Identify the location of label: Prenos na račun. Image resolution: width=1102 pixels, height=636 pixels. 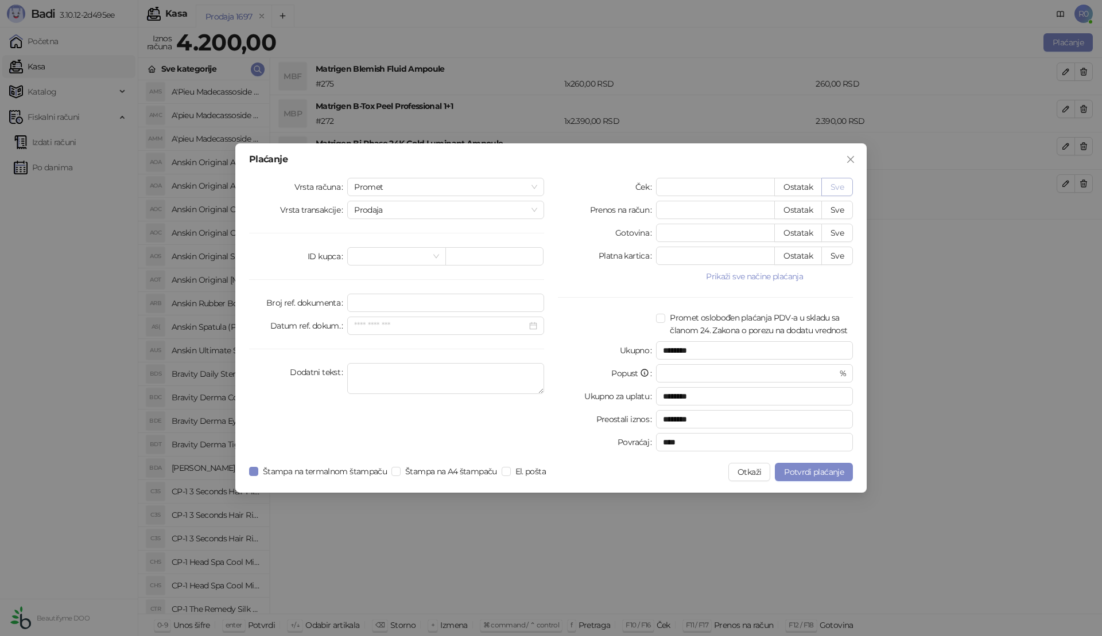
(623, 210).